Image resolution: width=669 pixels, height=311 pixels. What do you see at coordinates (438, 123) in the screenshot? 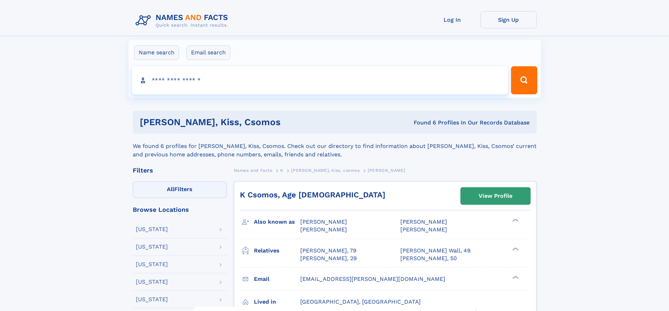
I see `div: Found 6 Profiles In Our Records Database` at bounding box center [438, 123].